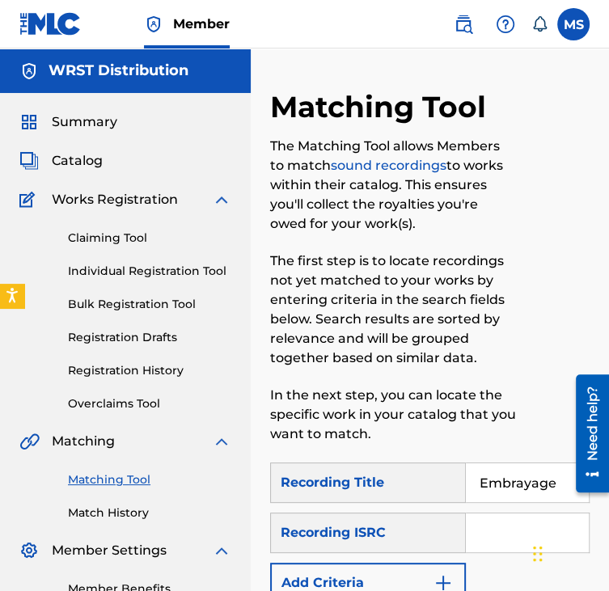  I want to click on span: Matching, so click(83, 441).